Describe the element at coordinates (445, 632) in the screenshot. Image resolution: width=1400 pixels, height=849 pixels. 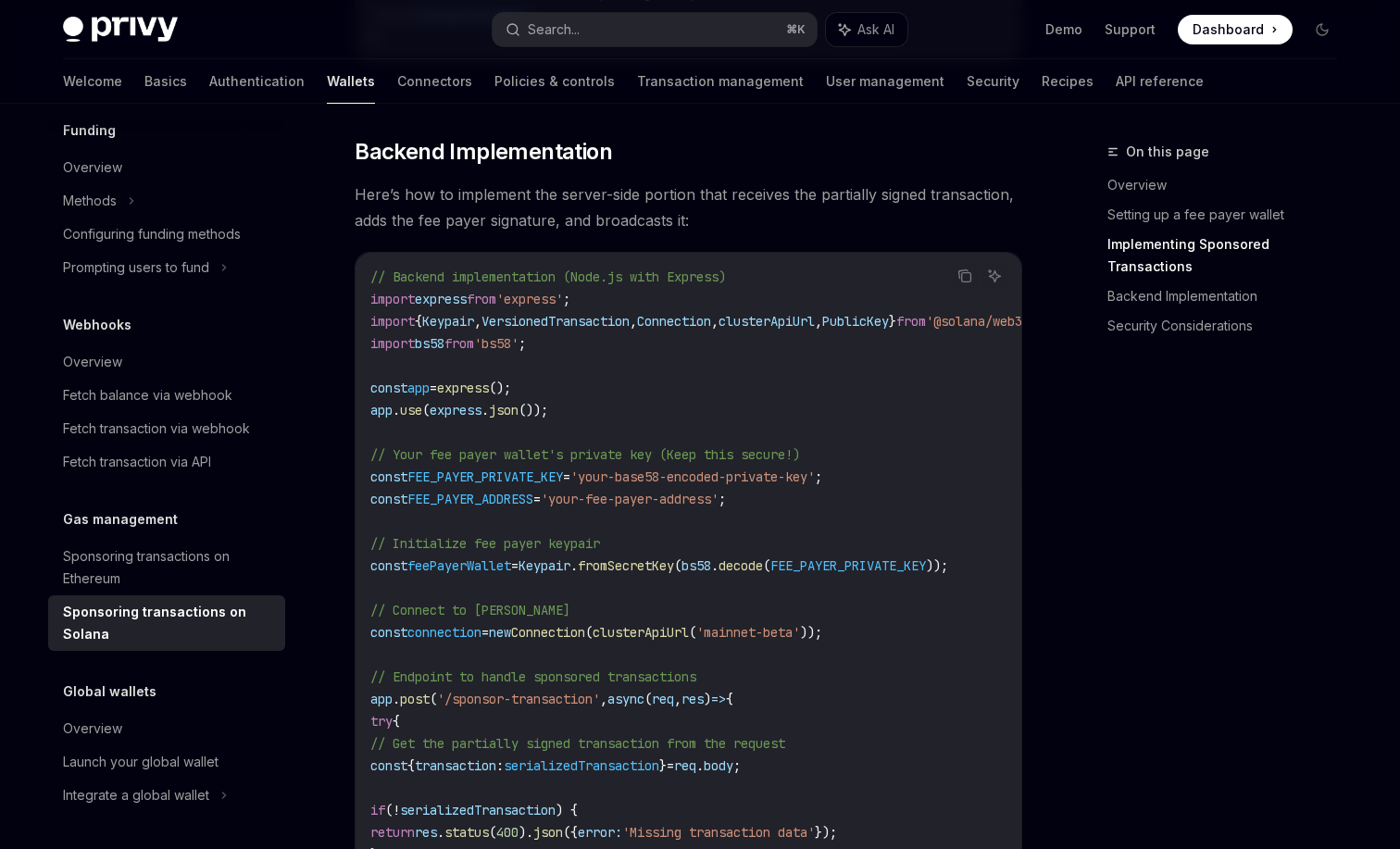
I see `span: connection` at that location.